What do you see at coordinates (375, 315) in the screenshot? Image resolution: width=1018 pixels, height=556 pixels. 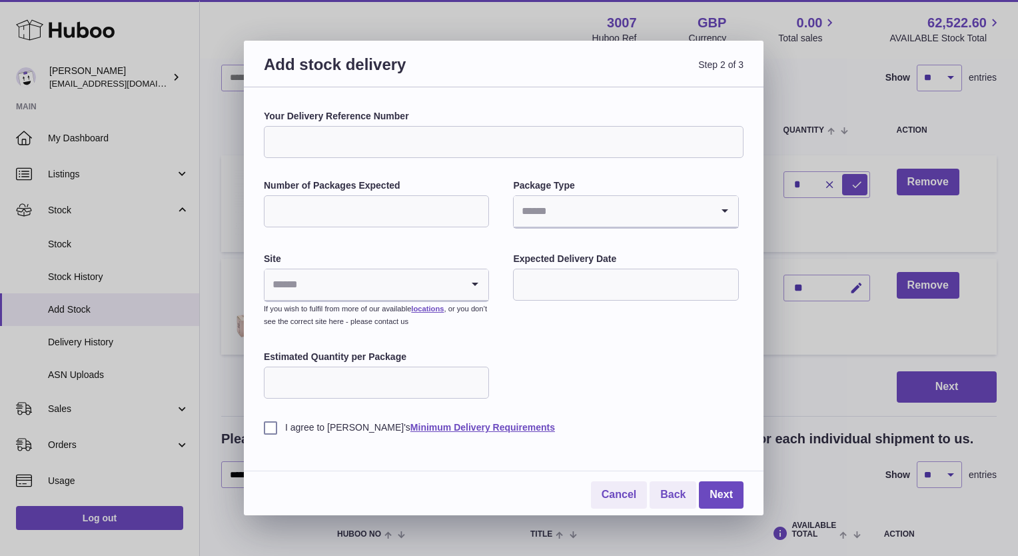 I see `small: If you wish to fulfil from more of our available , or you don’t see the correct site here - pleas...` at bounding box center [375, 315].